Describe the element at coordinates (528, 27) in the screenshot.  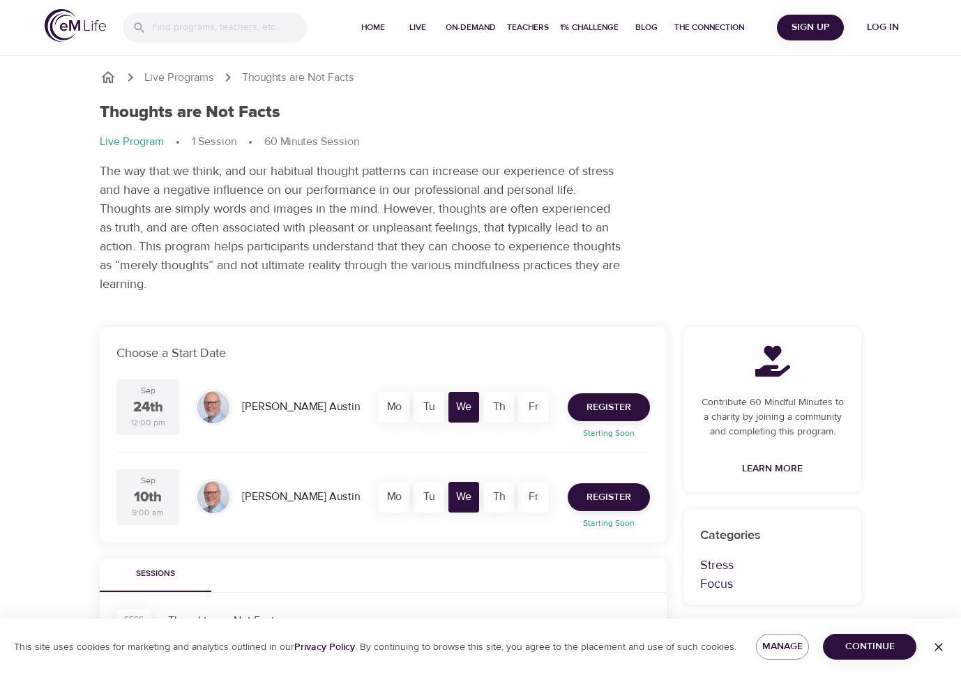
I see `span: Teachers` at that location.